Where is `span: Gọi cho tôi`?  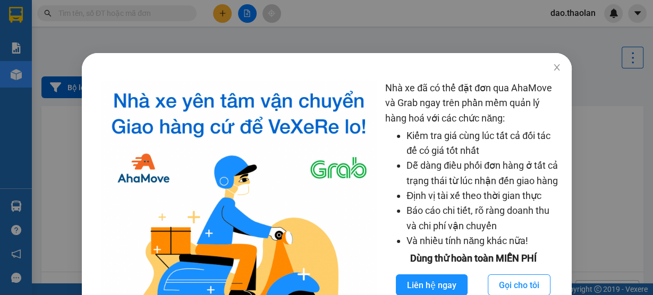 span: Gọi cho tôi is located at coordinates (519, 285).